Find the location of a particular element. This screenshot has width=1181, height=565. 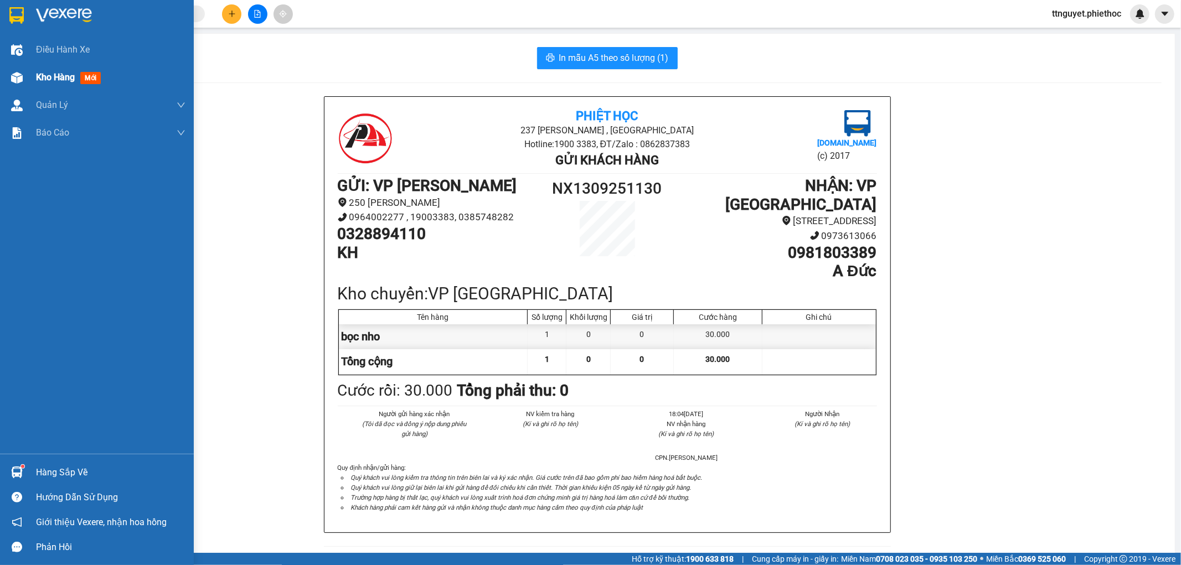

h1: NX1309251130 is located at coordinates (607, 189).